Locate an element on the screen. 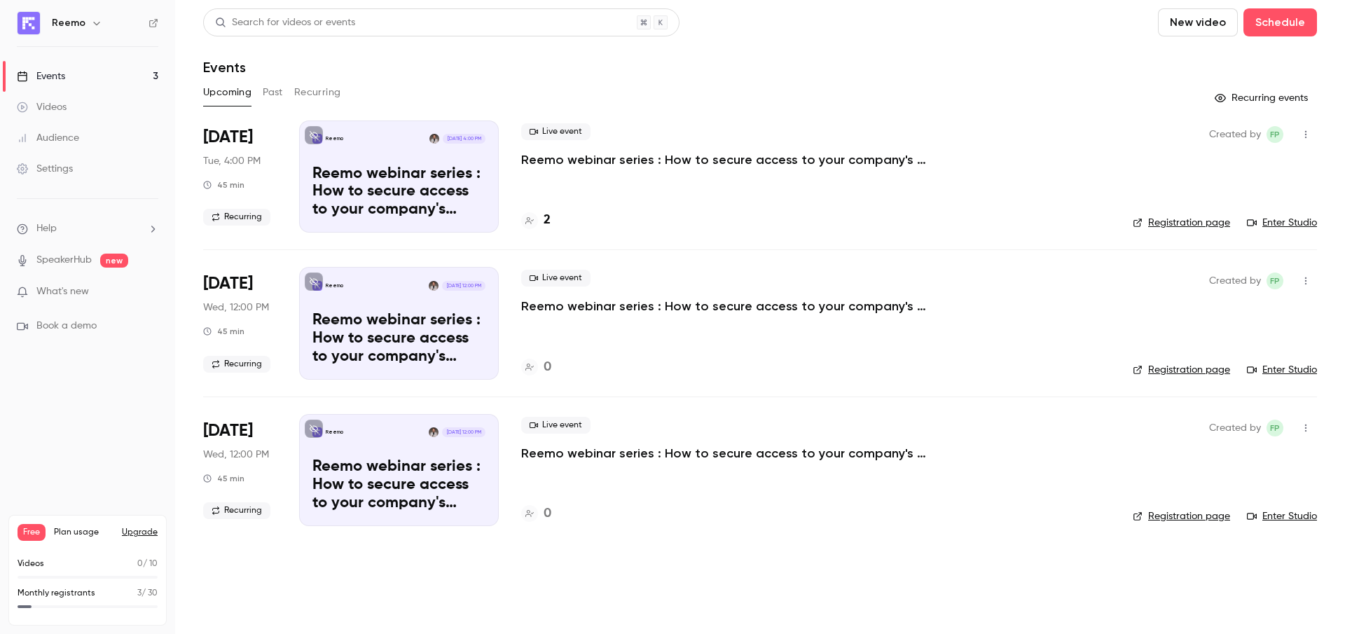 The image size is (1345, 634). div: Dec 3 Wed, 12:00 PM (Europe/Paris) is located at coordinates (240, 470).